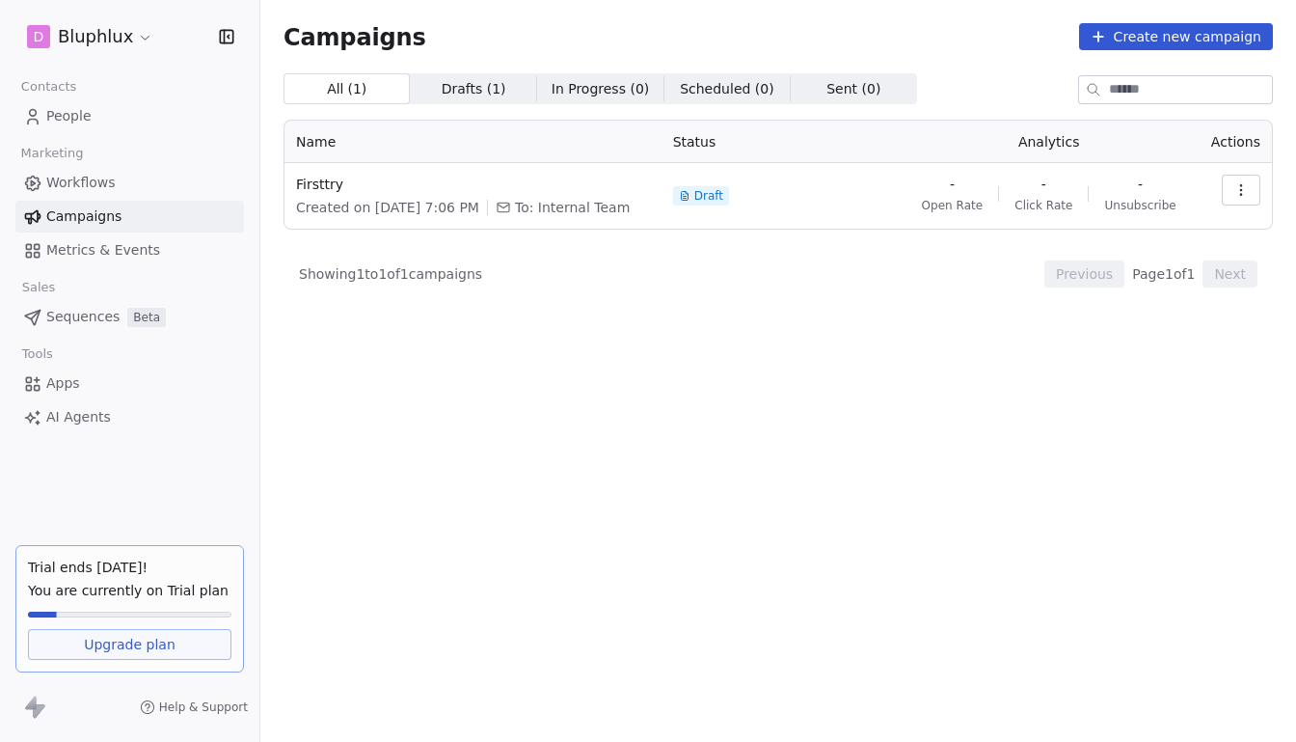  What do you see at coordinates (129, 383) in the screenshot?
I see `a: Apps` at bounding box center [129, 383].